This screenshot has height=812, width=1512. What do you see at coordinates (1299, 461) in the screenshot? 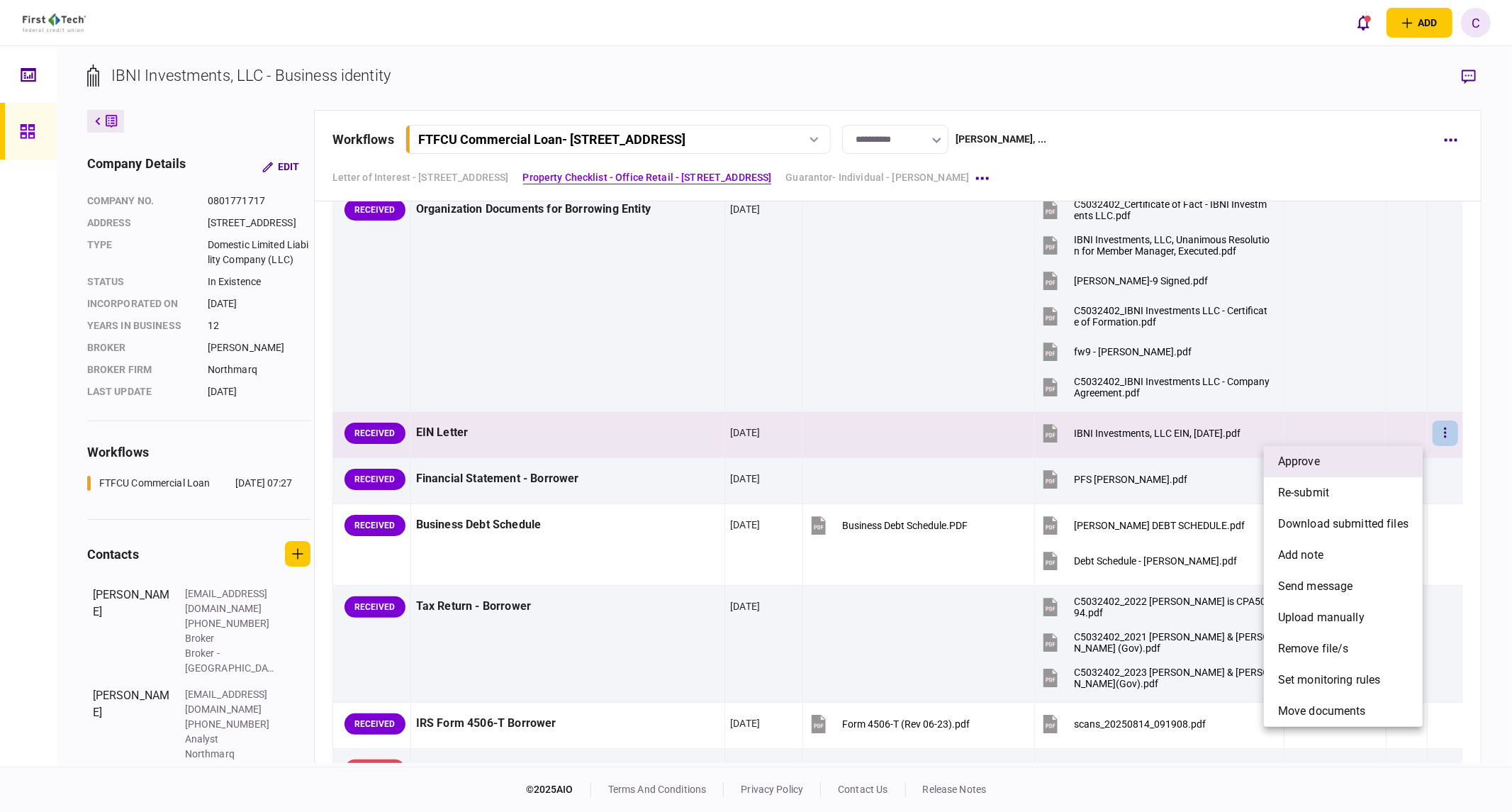
I see `span: approve` at bounding box center [1299, 461].